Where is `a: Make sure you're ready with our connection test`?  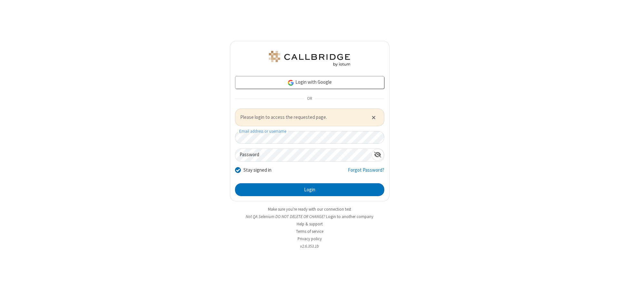 a: Make sure you're ready with our connection test is located at coordinates (309, 209).